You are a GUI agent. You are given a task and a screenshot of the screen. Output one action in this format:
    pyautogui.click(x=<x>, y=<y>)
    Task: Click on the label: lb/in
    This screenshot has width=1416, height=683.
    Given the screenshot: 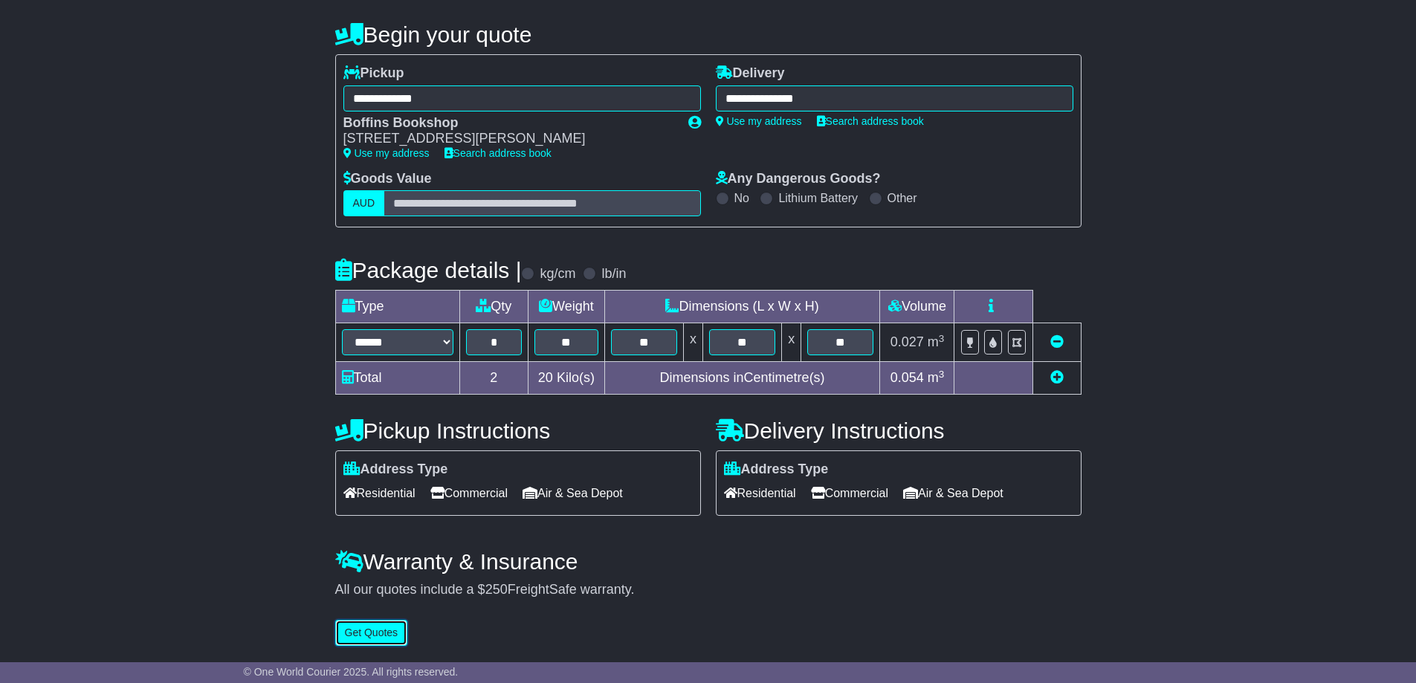 What is the action you would take?
    pyautogui.click(x=613, y=274)
    